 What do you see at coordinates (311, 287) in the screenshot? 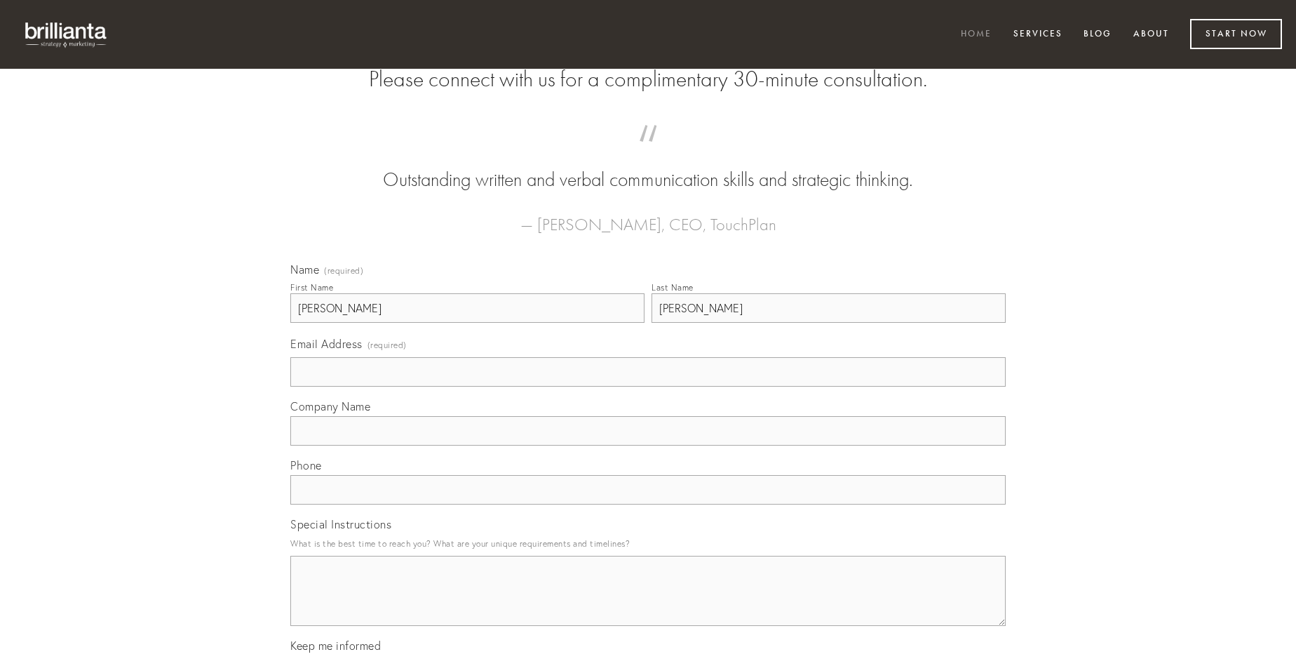
I see `div: First Name` at bounding box center [311, 287].